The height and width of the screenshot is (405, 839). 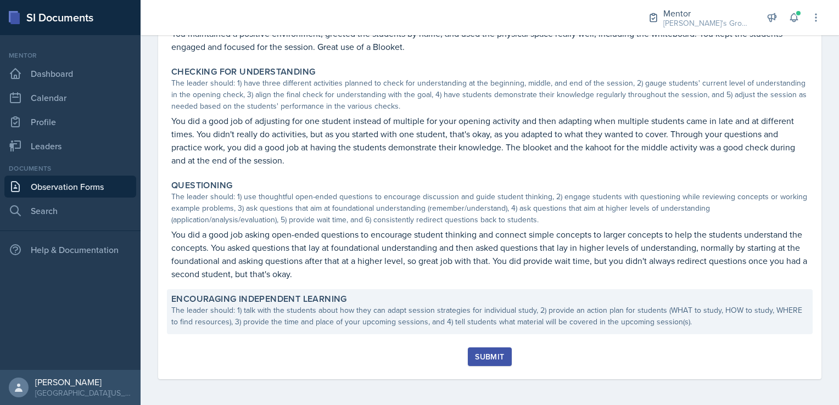 What do you see at coordinates (202, 186) in the screenshot?
I see `label: Questioning` at bounding box center [202, 186].